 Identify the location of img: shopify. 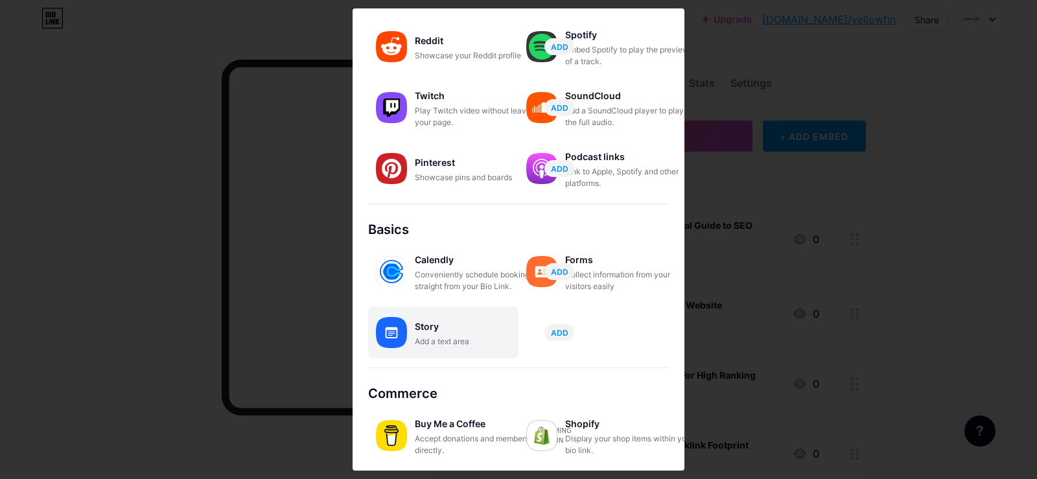
(542, 436).